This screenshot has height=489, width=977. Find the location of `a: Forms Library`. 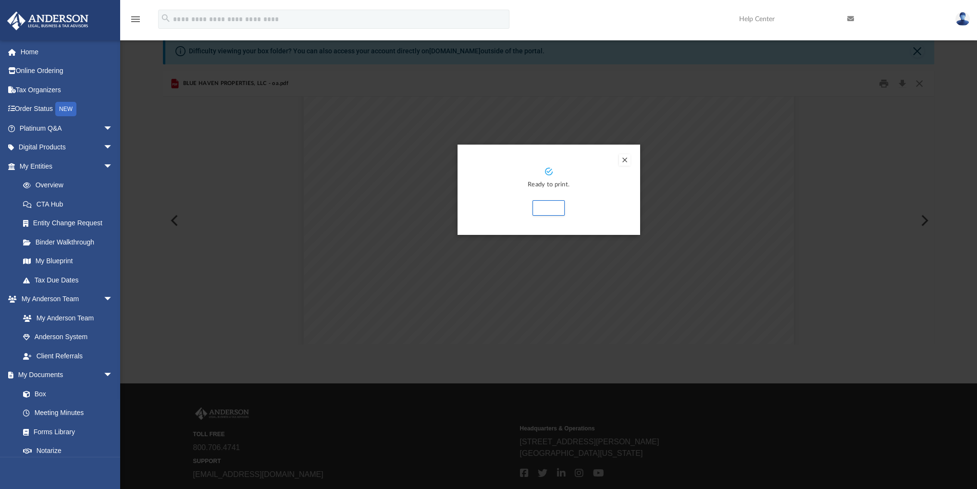

a: Forms Library is located at coordinates (65, 432).